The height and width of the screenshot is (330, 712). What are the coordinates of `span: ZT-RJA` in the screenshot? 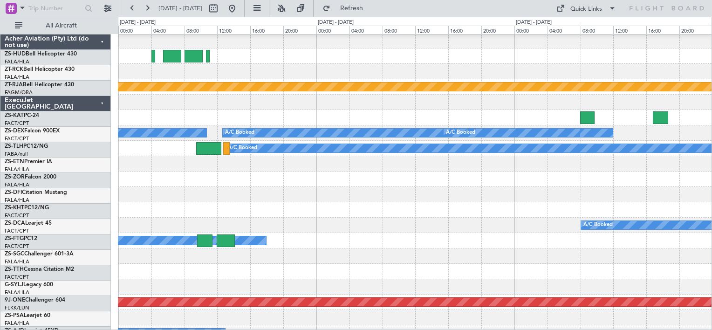 It's located at (14, 85).